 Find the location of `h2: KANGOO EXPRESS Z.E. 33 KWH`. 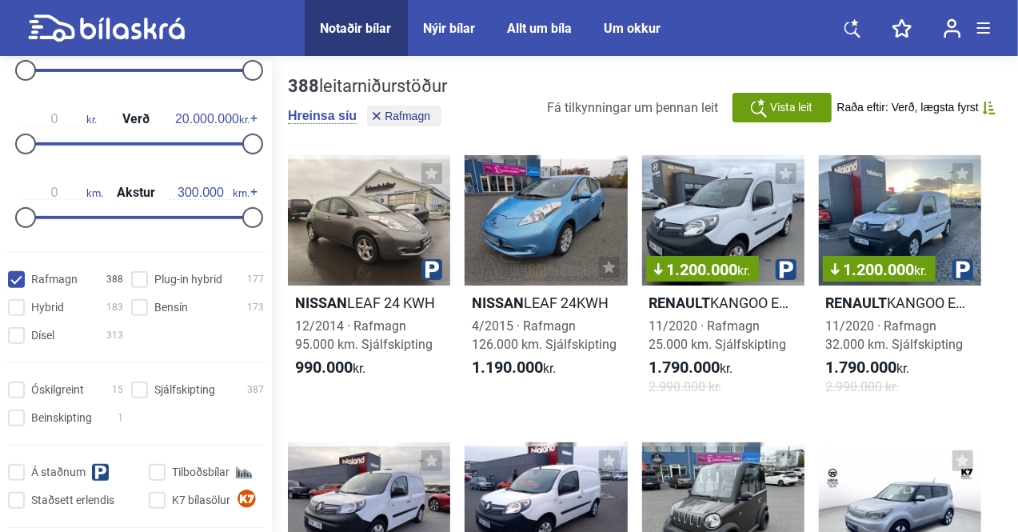

h2: KANGOO EXPRESS Z.E. 33 KWH is located at coordinates (723, 302).